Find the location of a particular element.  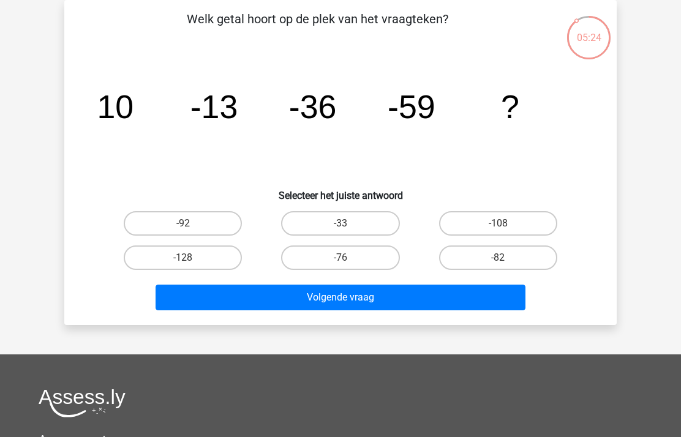

tspan: -13 is located at coordinates (214, 107).